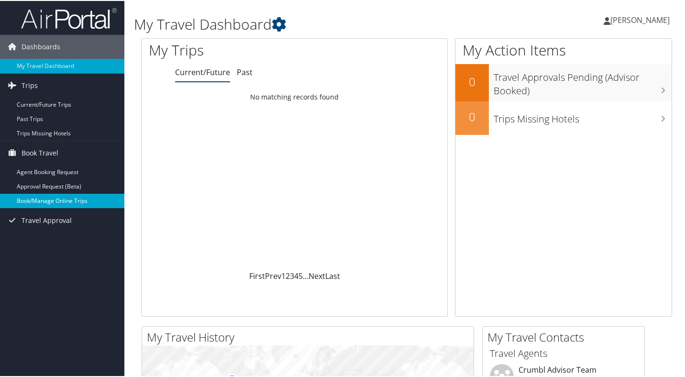 The image size is (685, 377). What do you see at coordinates (296, 275) in the screenshot?
I see `a: 4` at bounding box center [296, 275].